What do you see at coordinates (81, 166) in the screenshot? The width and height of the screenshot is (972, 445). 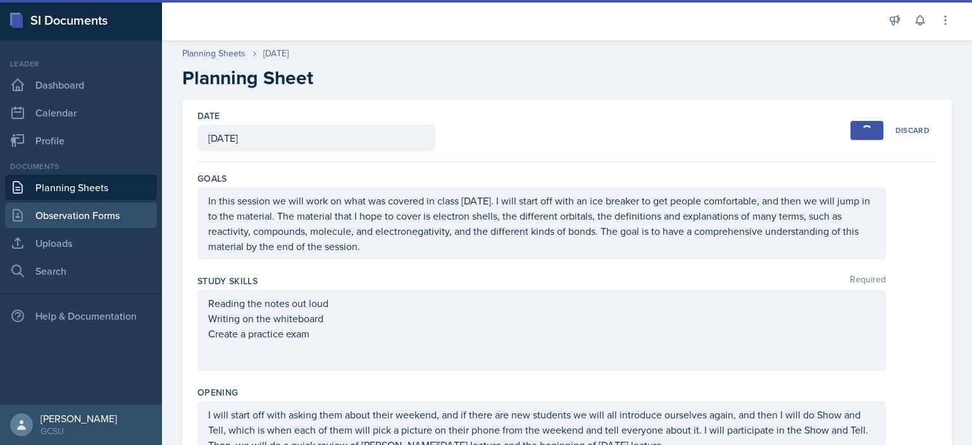 I see `div: Documents` at bounding box center [81, 166].